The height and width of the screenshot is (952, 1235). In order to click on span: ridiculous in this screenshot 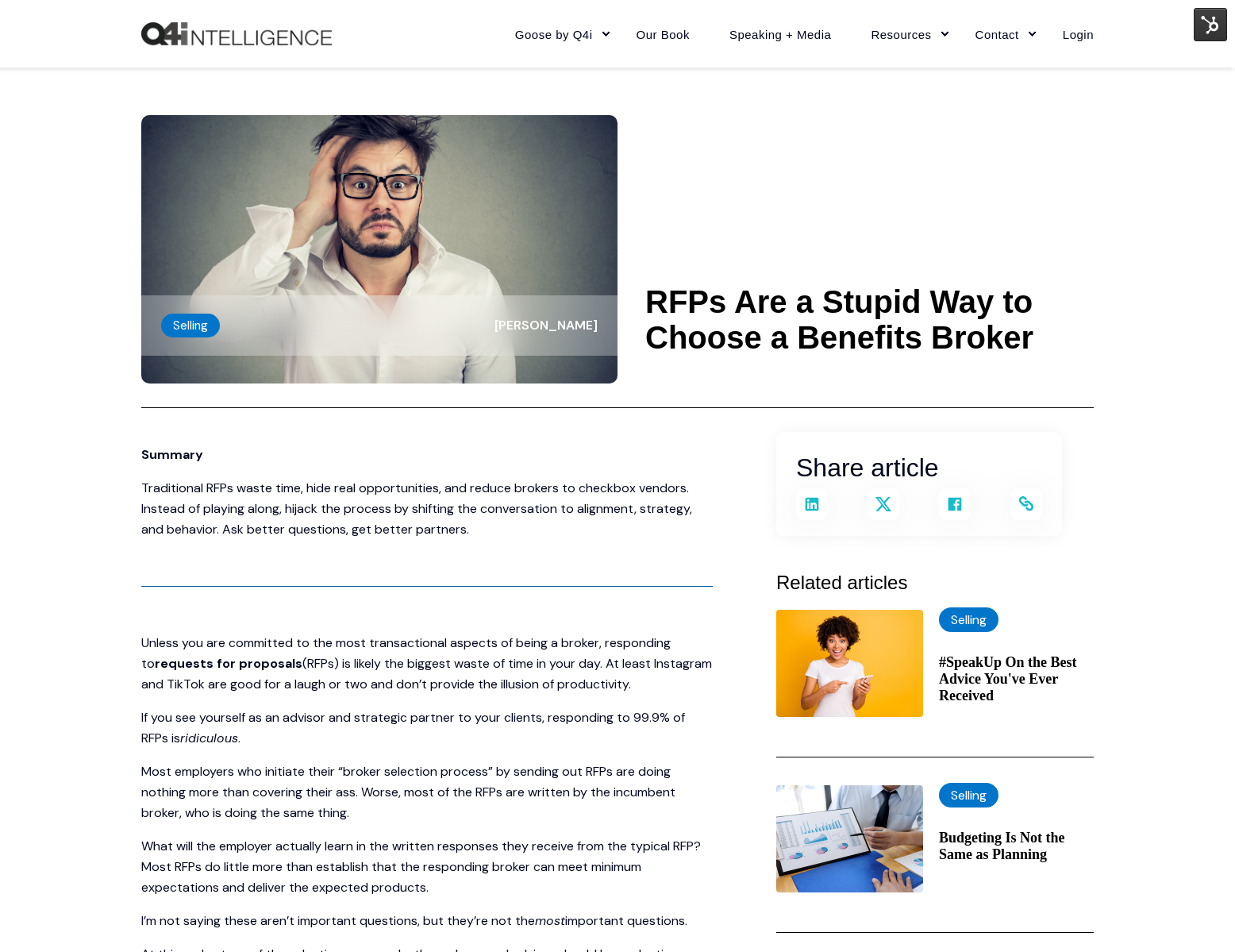, I will do `click(209, 737)`.